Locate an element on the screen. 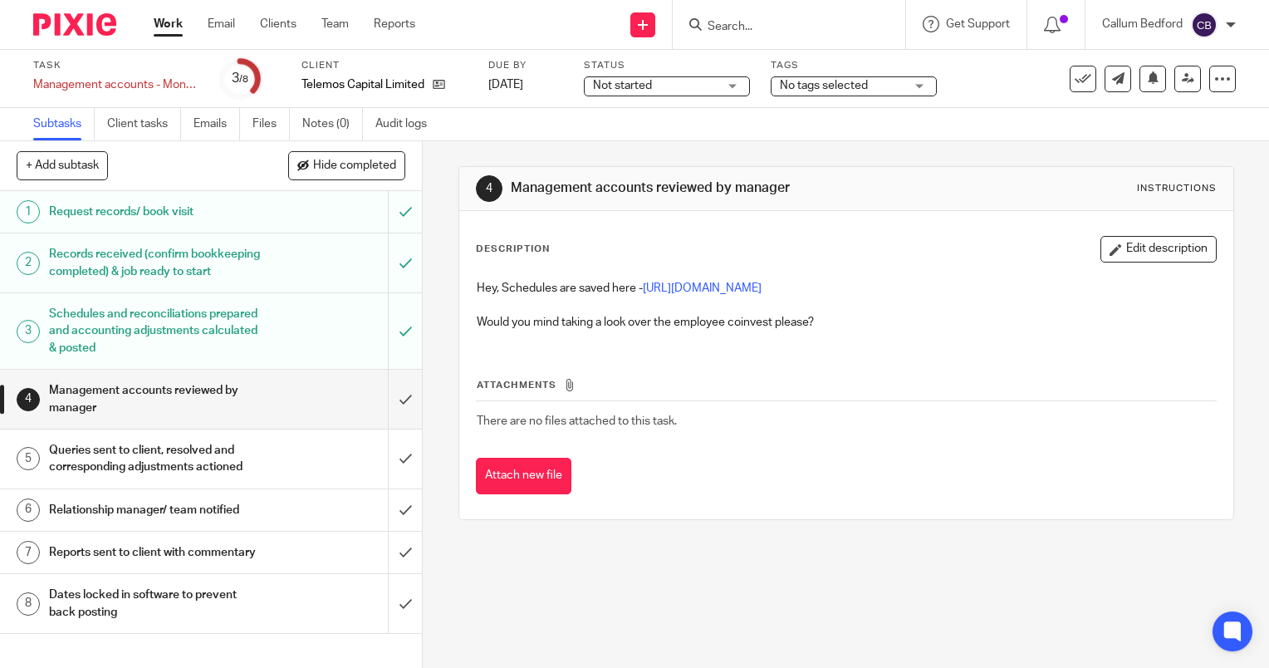 This screenshot has width=1269, height=668. a: Work is located at coordinates (168, 24).